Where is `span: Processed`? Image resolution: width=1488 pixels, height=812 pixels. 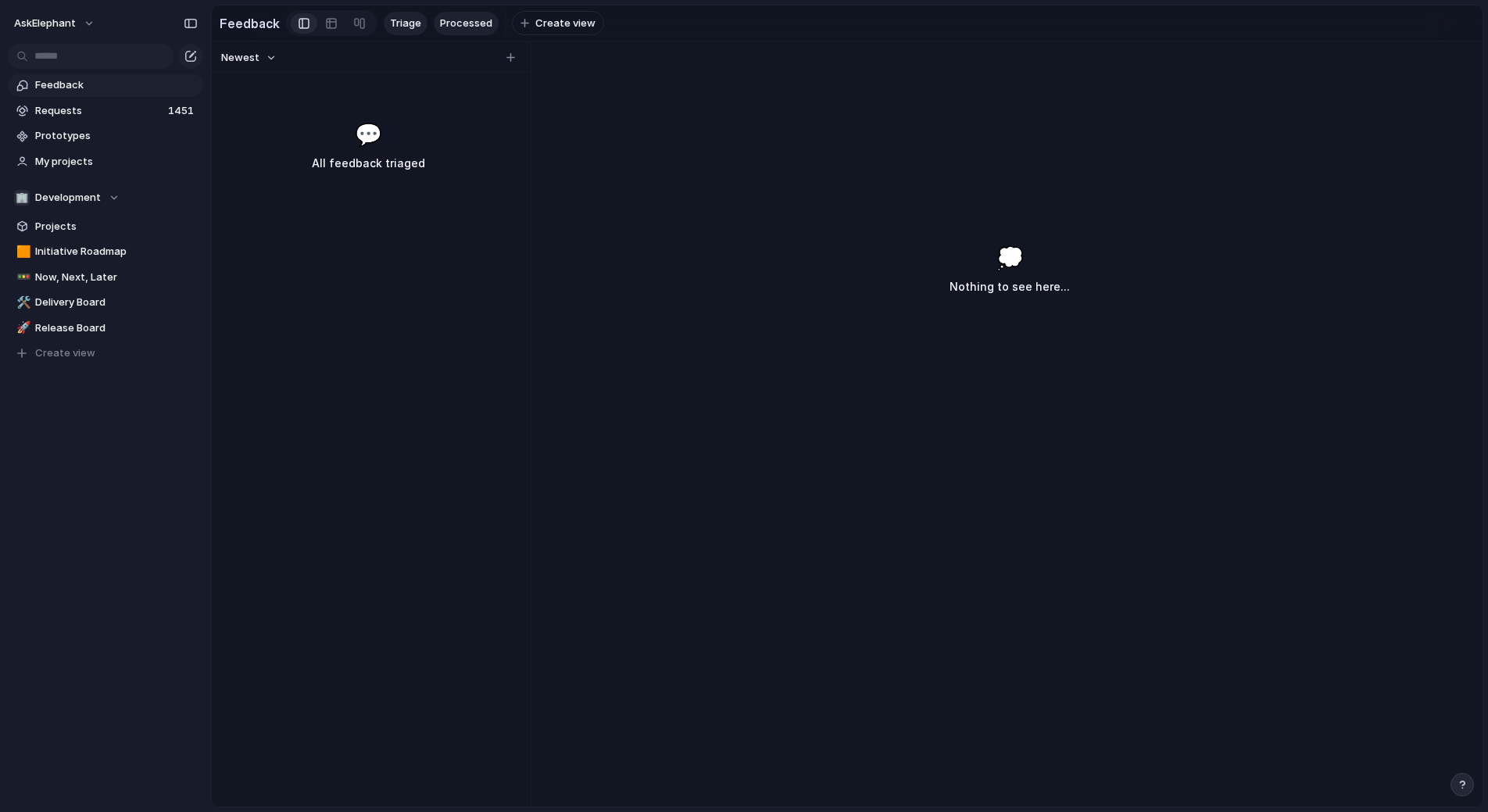
span: Processed is located at coordinates (466, 23).